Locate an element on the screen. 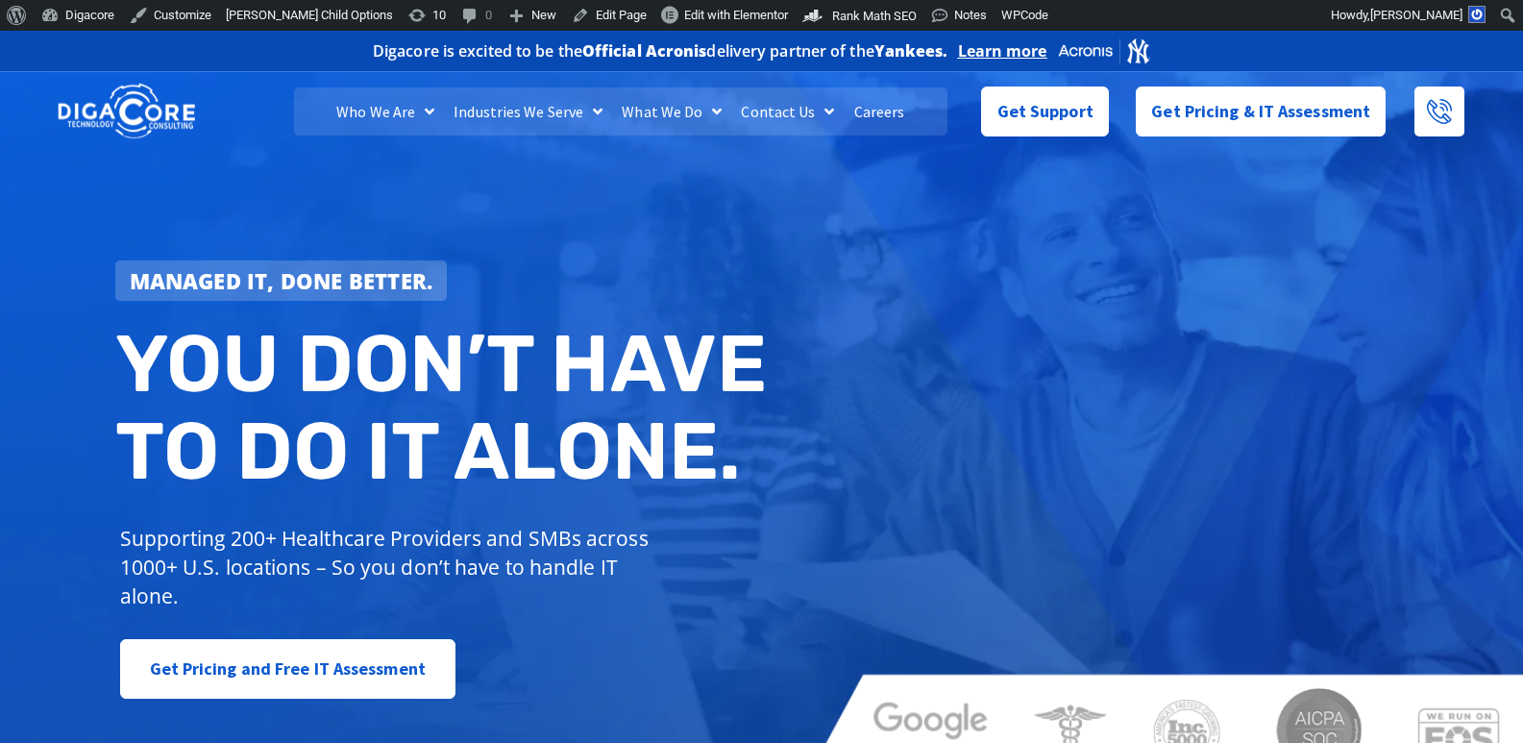 Image resolution: width=1523 pixels, height=743 pixels. a: Get Support is located at coordinates (1044, 111).